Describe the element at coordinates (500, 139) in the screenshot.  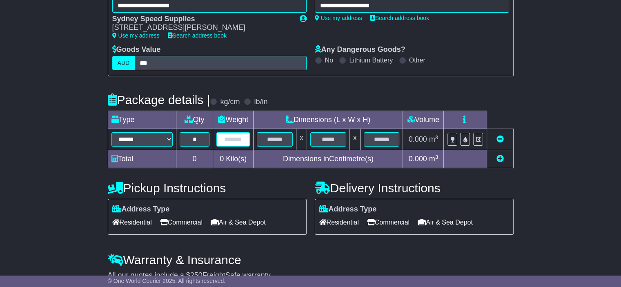
I see `a: Remove this item` at that location.